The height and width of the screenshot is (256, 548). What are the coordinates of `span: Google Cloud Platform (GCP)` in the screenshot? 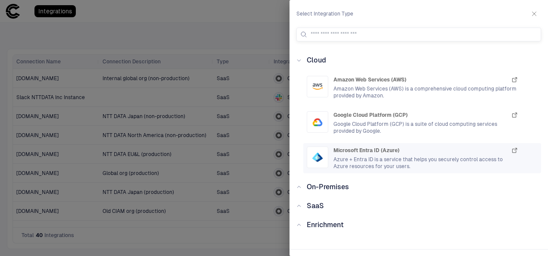 It's located at (371, 115).